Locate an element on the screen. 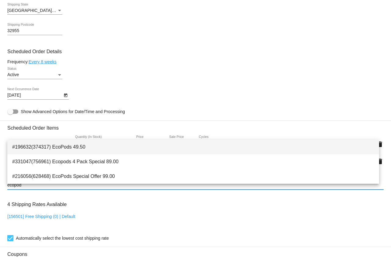 This screenshot has height=262, width=391. span: #216056(628468) EcoPods Special Offer 99.00 is located at coordinates (193, 176).